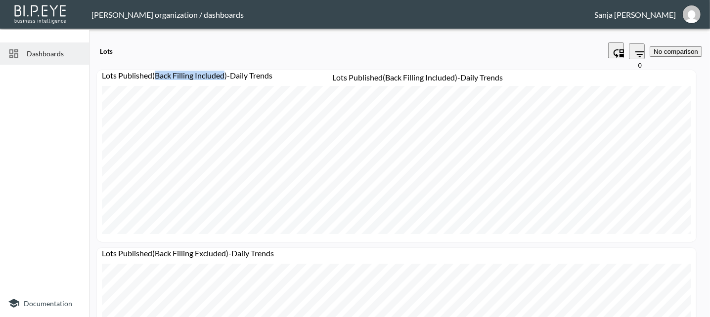  I want to click on button: No comparison, so click(676, 51).